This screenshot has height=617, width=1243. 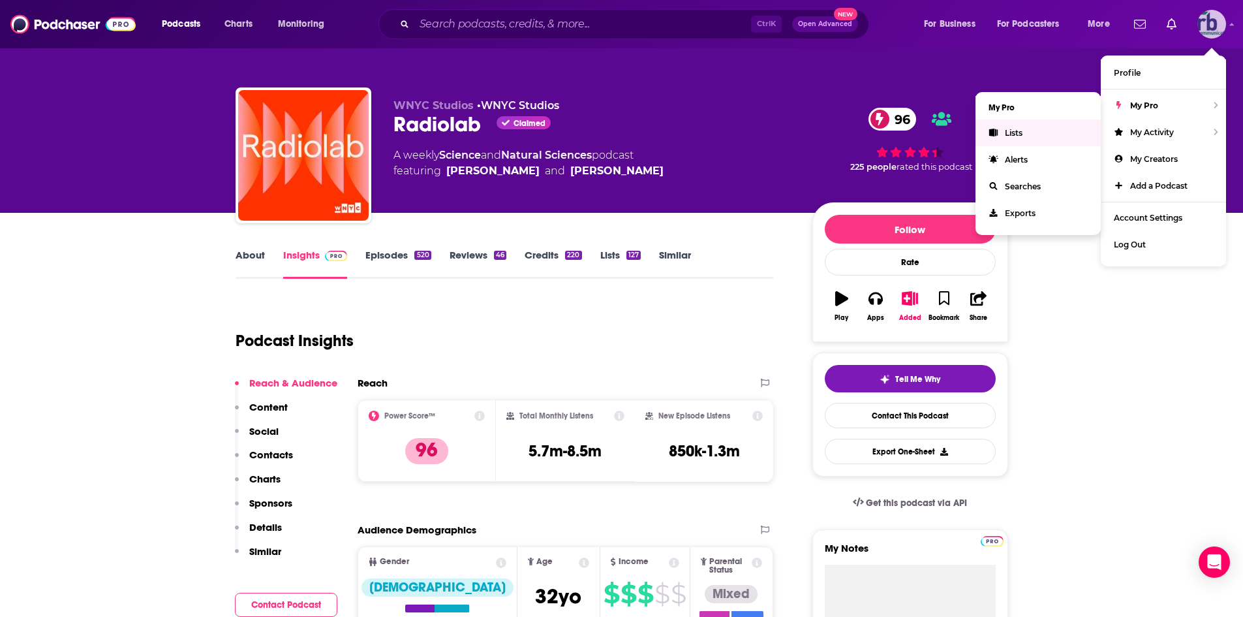 What do you see at coordinates (73, 24) in the screenshot?
I see `img: Podchaser - Follow, Share and Rate Podcasts` at bounding box center [73, 24].